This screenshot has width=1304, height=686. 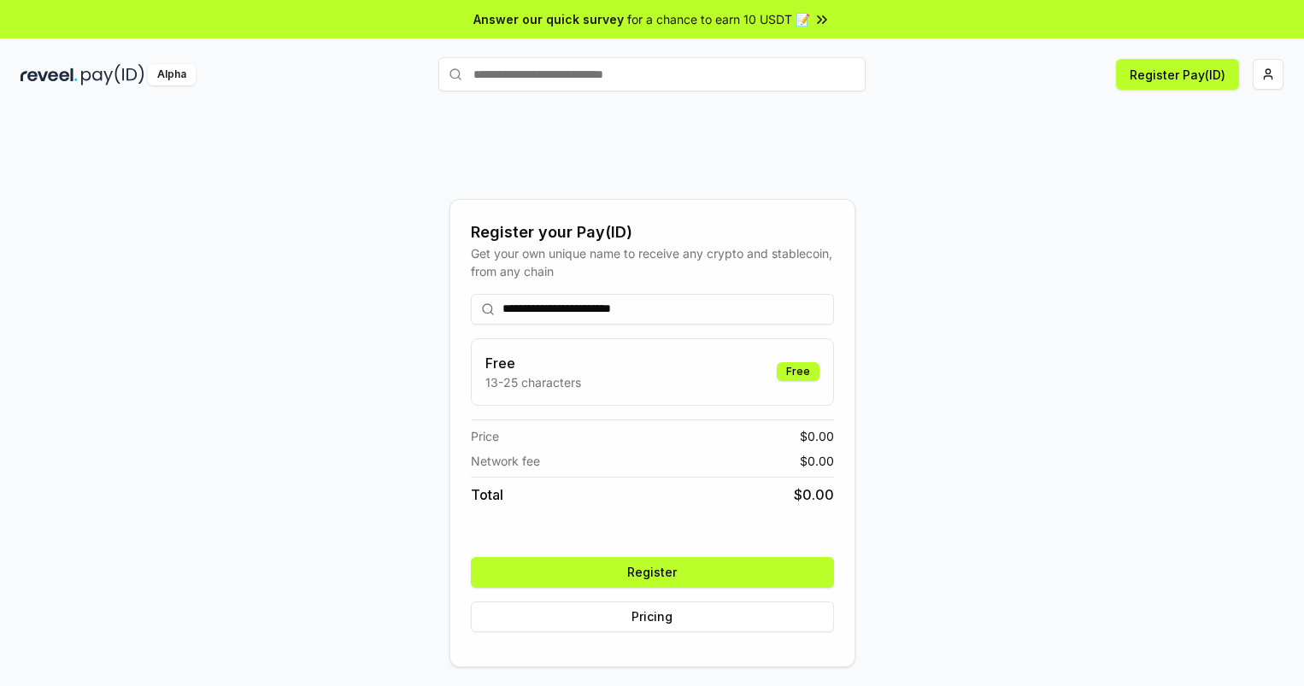 What do you see at coordinates (533, 382) in the screenshot?
I see `p: 13-25 characters` at bounding box center [533, 382].